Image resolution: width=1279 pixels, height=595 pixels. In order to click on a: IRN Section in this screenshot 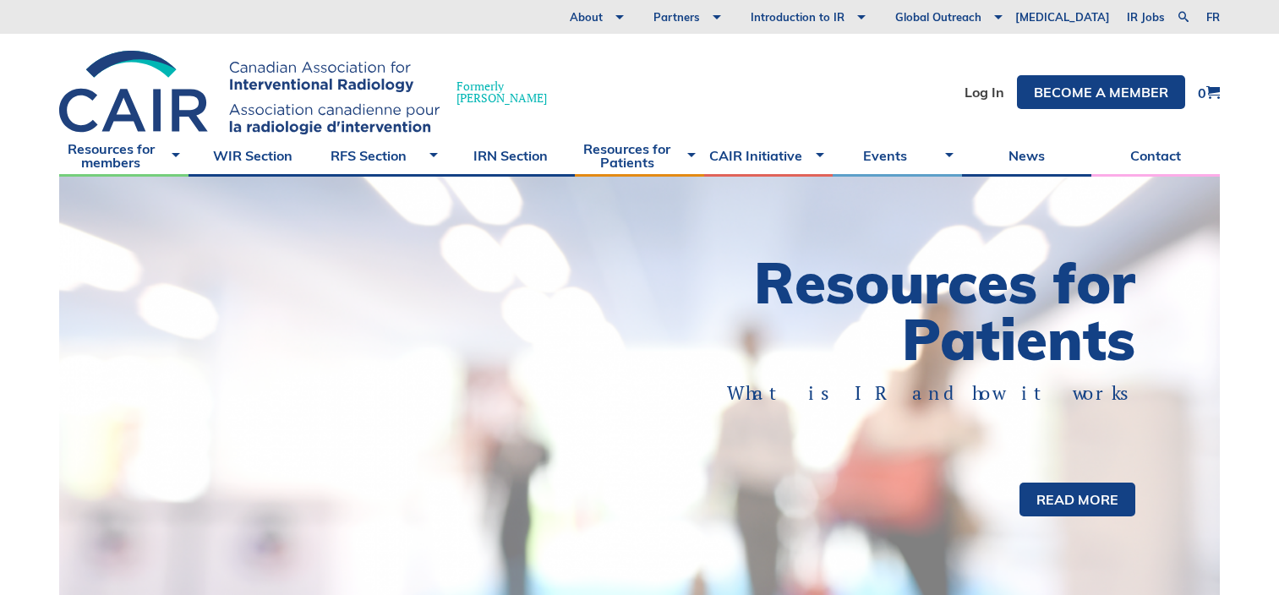, I will do `click(511, 156)`.